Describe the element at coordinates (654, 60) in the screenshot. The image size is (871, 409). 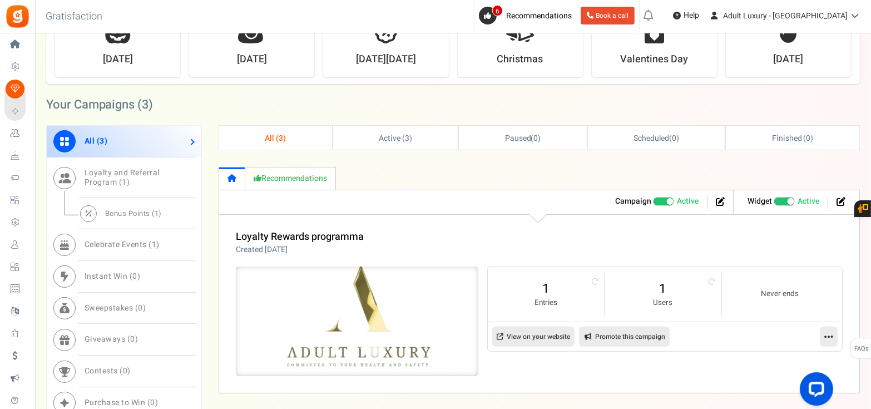
I see `strong: Valentines Day` at that location.